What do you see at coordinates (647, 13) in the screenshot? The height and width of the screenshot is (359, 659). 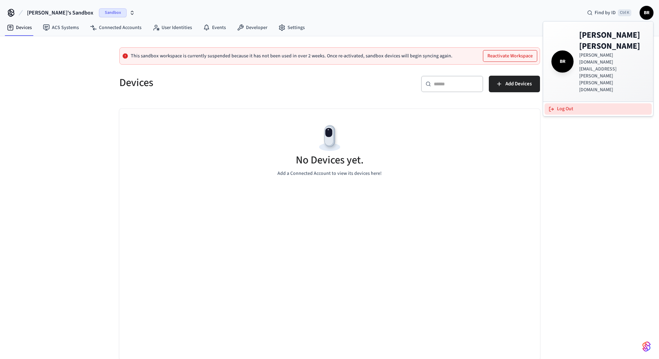 I see `button: BR` at bounding box center [647, 13].